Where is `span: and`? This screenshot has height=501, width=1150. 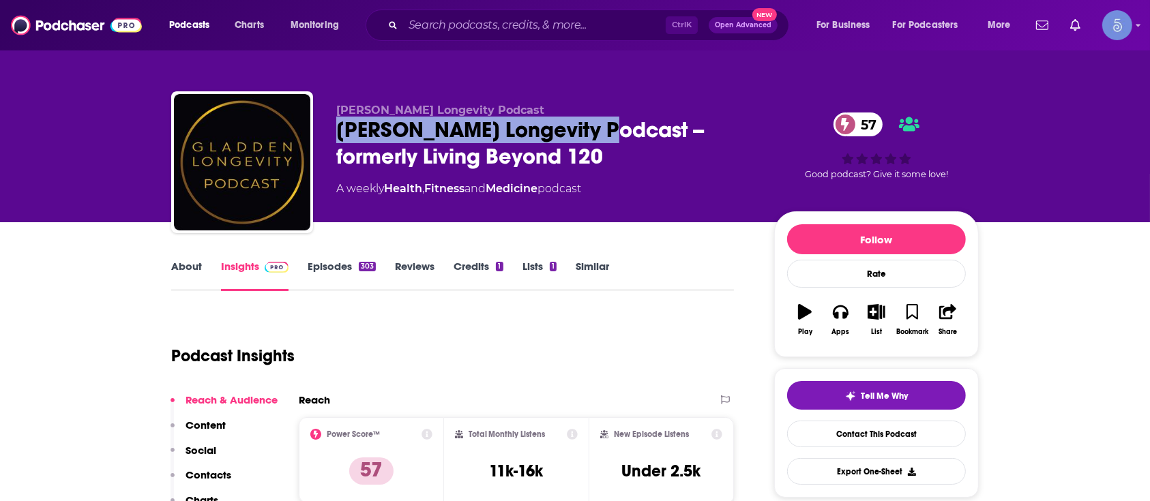
span: and is located at coordinates (475, 188).